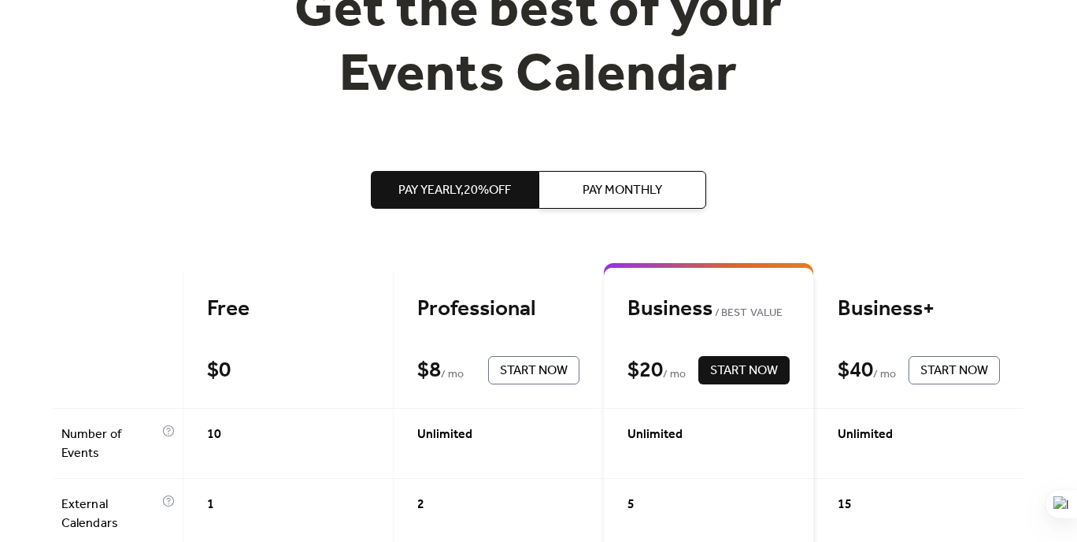  What do you see at coordinates (498, 309) in the screenshot?
I see `div: Professional` at bounding box center [498, 309].